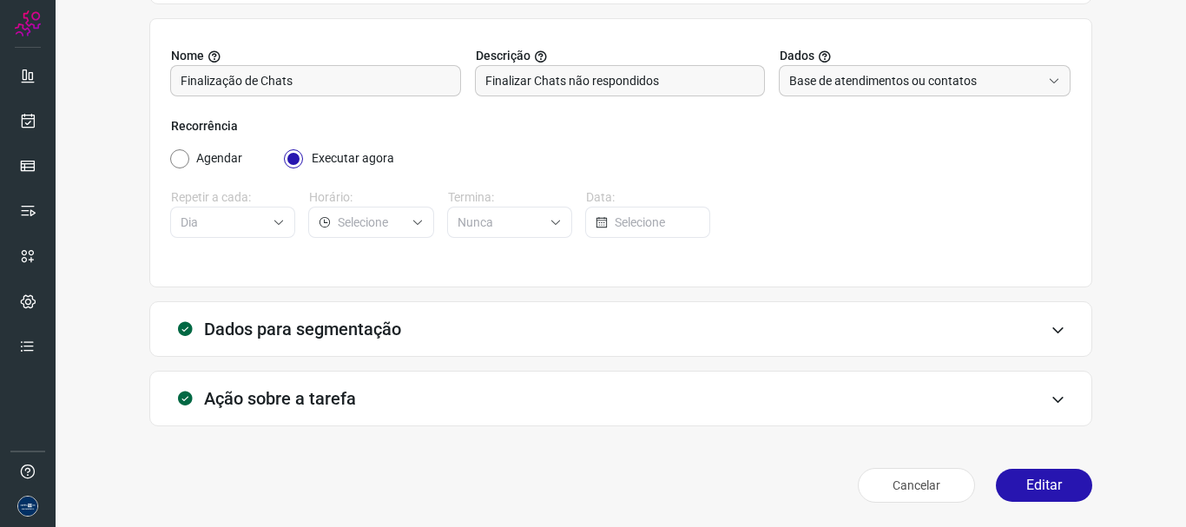 This screenshot has height=527, width=1186. What do you see at coordinates (233, 197) in the screenshot?
I see `label: Repetir a cada:` at bounding box center [233, 197].